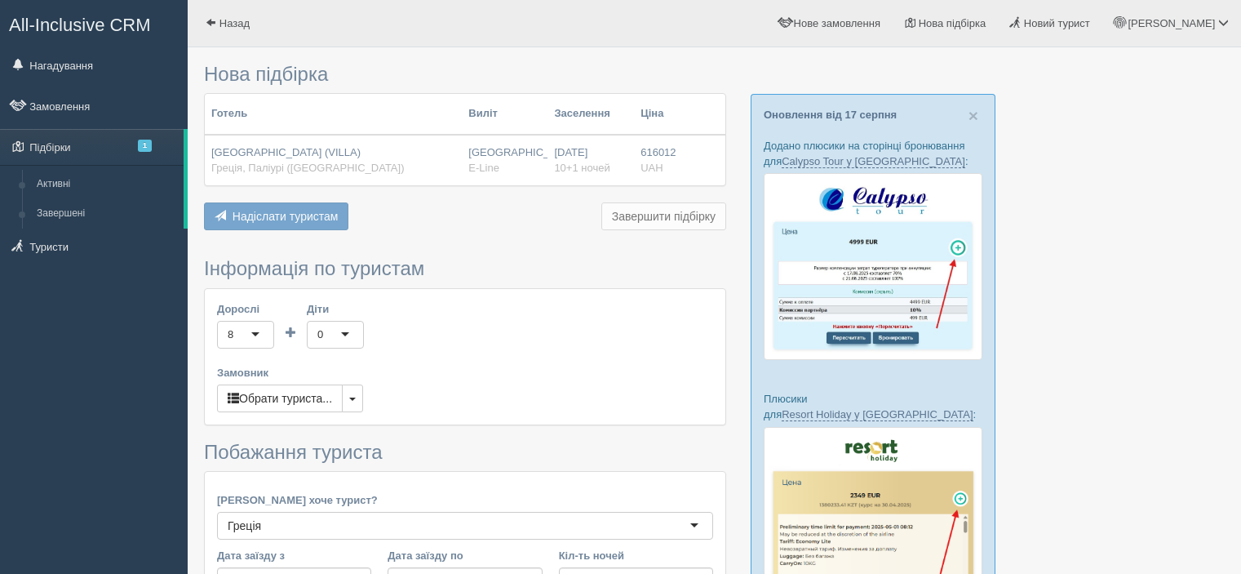 The height and width of the screenshot is (574, 1241). Describe the element at coordinates (465, 372) in the screenshot. I see `label: Замовник` at that location.